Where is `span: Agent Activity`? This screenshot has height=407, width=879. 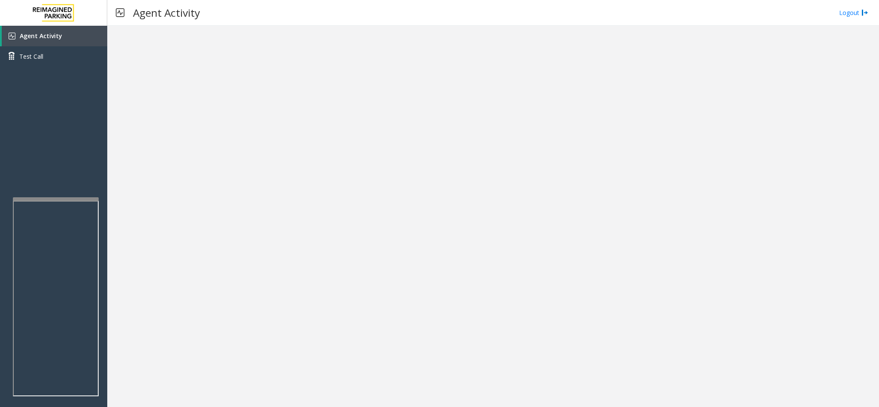 span: Agent Activity is located at coordinates (41, 36).